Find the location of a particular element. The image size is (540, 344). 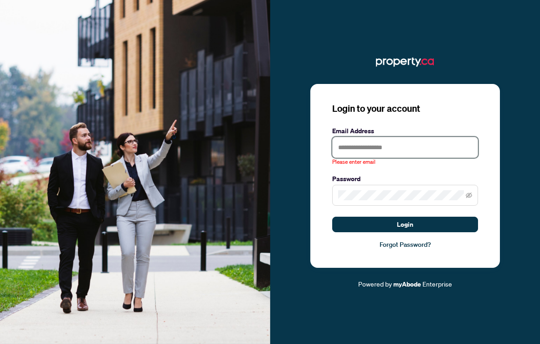

span: Enterprise is located at coordinates (437, 283).